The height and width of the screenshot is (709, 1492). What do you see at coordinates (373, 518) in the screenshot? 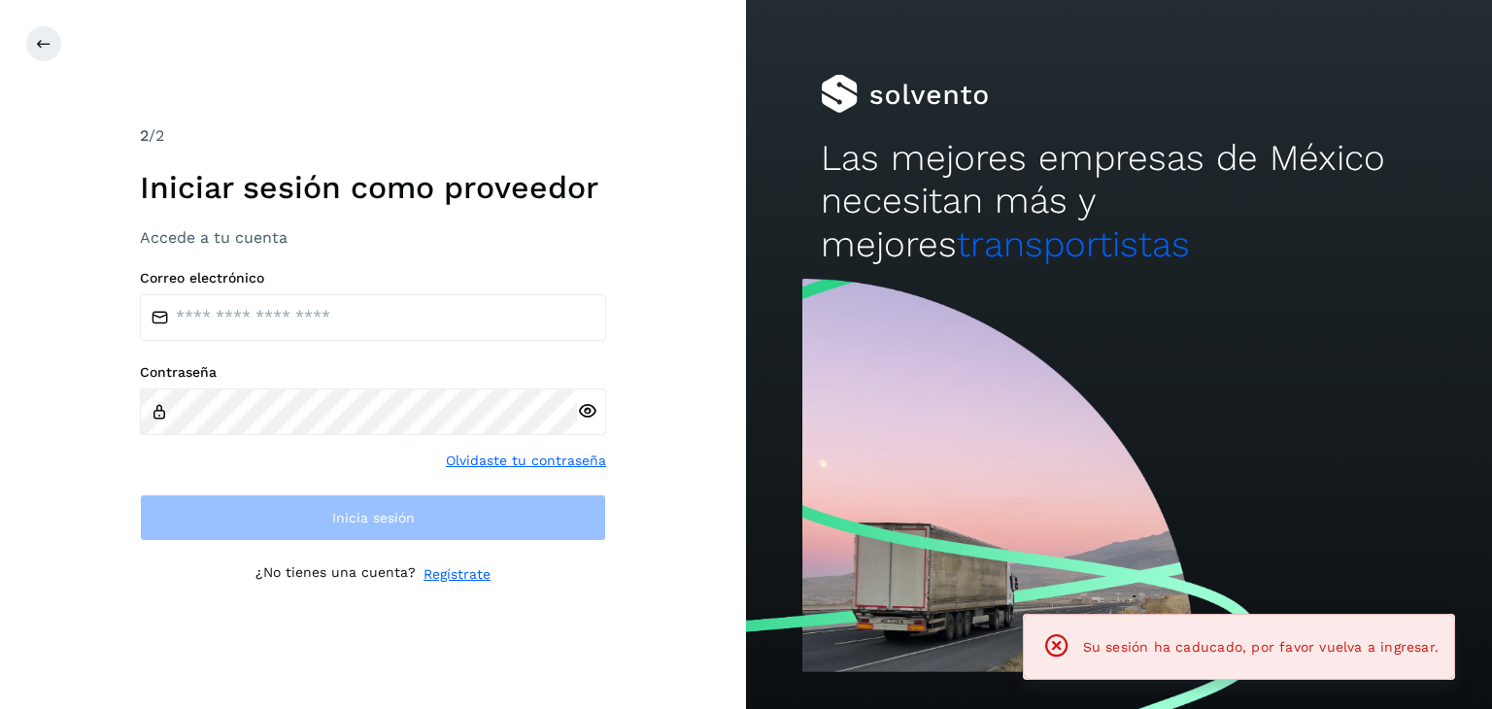
I see `span: Inicia sesión` at bounding box center [373, 518].